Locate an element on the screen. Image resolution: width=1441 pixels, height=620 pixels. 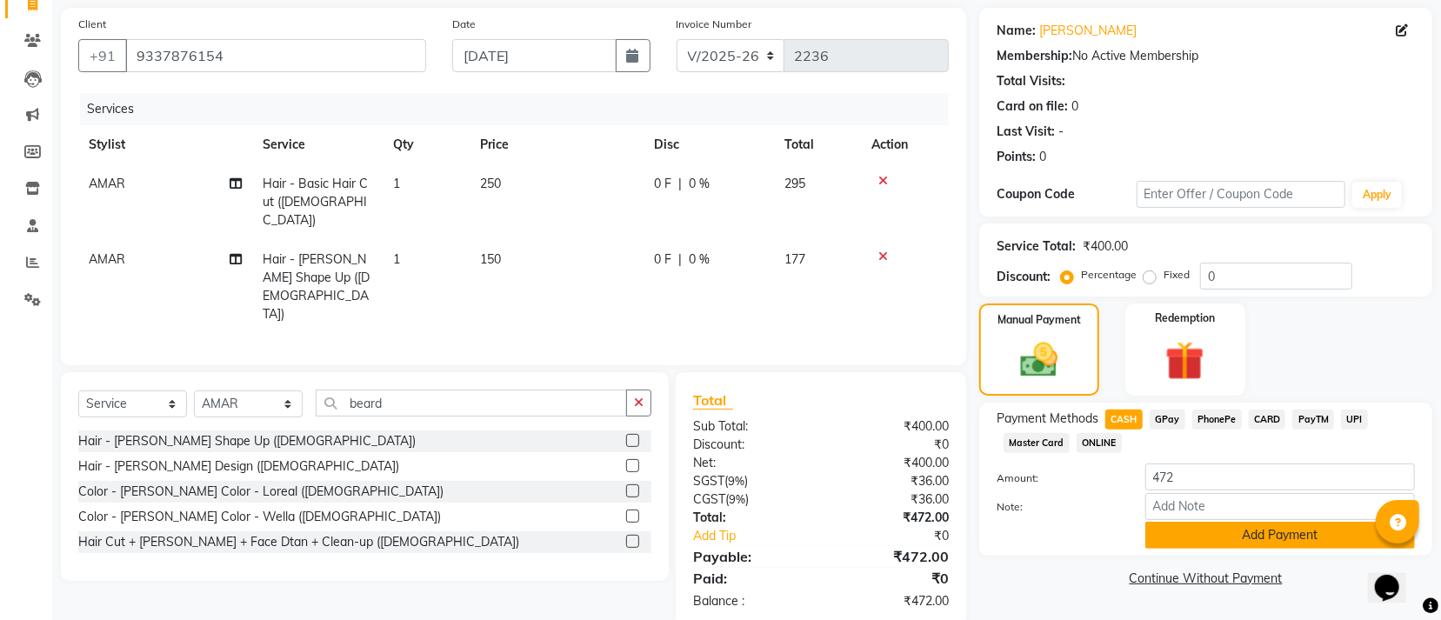
span: Master Card is located at coordinates (1037, 443).